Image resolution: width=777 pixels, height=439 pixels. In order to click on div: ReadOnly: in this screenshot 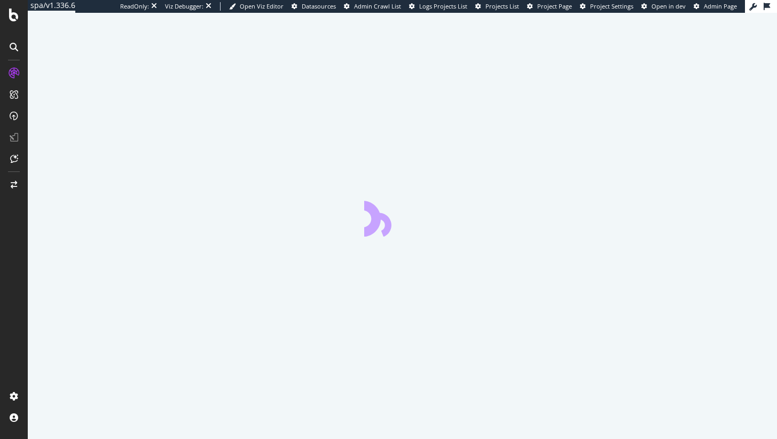, I will do `click(134, 6)`.